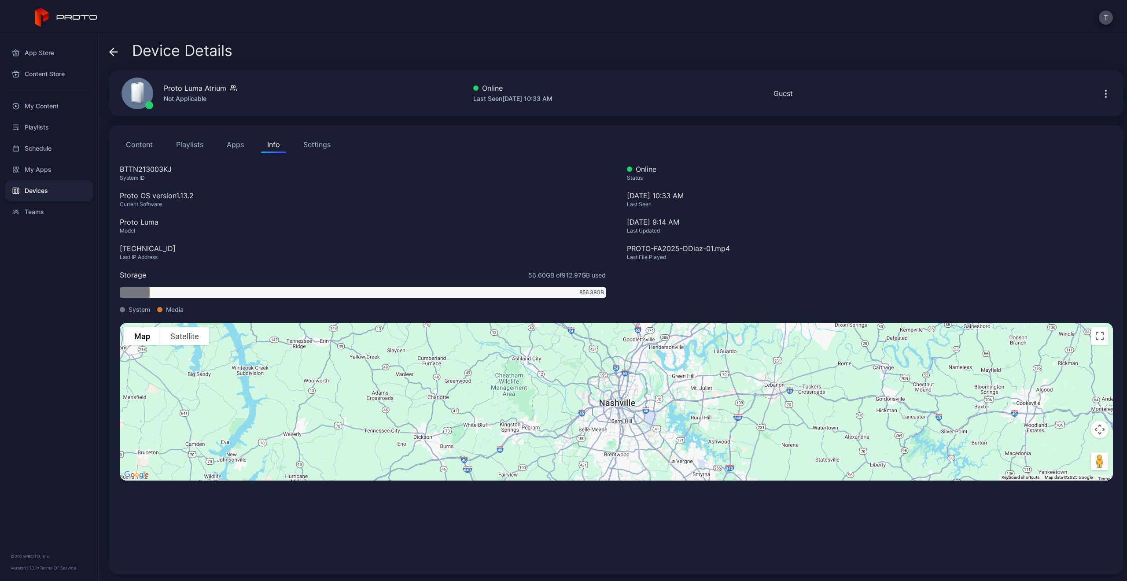 This screenshot has height=581, width=1127. Describe the element at coordinates (142, 336) in the screenshot. I see `button: Show street map` at that location.